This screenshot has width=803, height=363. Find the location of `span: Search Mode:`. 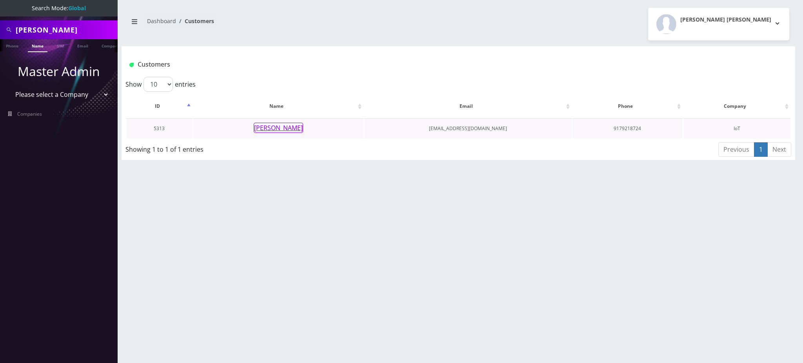

span: Search Mode: is located at coordinates (59, 8).